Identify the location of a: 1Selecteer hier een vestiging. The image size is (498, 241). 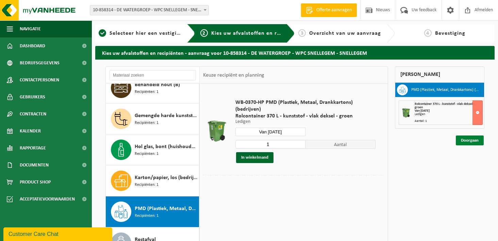
(140, 33).